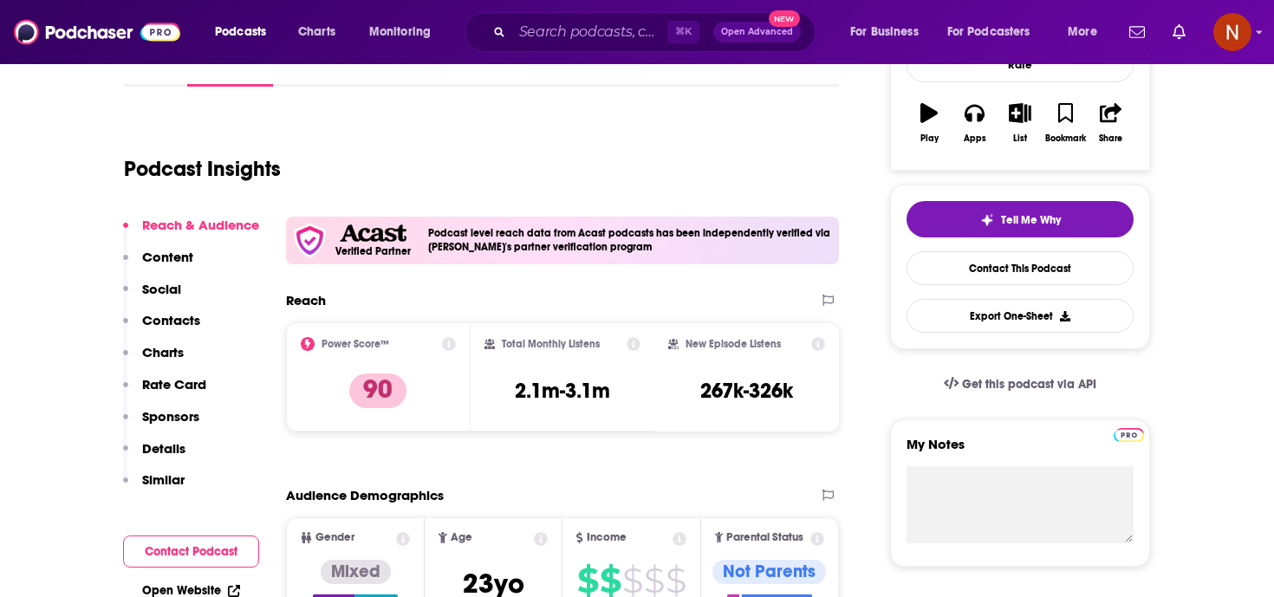  Describe the element at coordinates (974, 123) in the screenshot. I see `button: Apps` at that location.